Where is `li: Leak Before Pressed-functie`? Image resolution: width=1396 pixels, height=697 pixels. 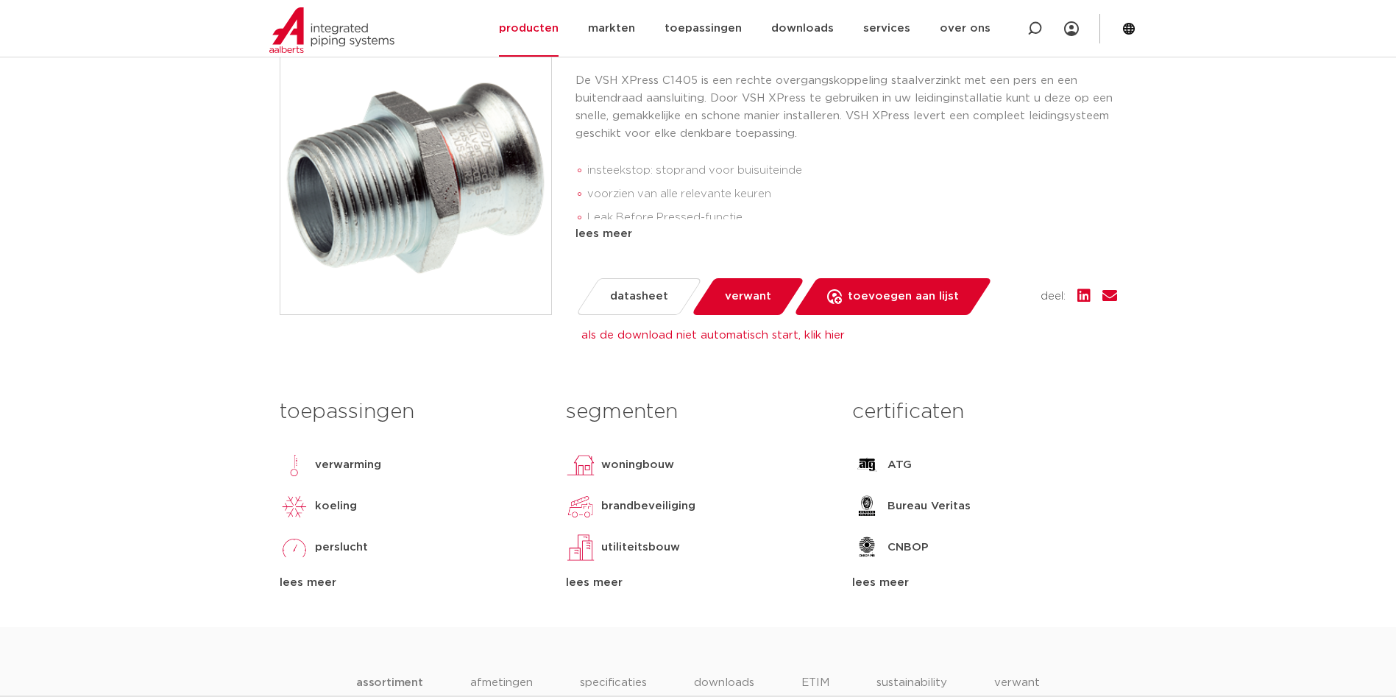
li: Leak Before Pressed-functie is located at coordinates (852, 218).